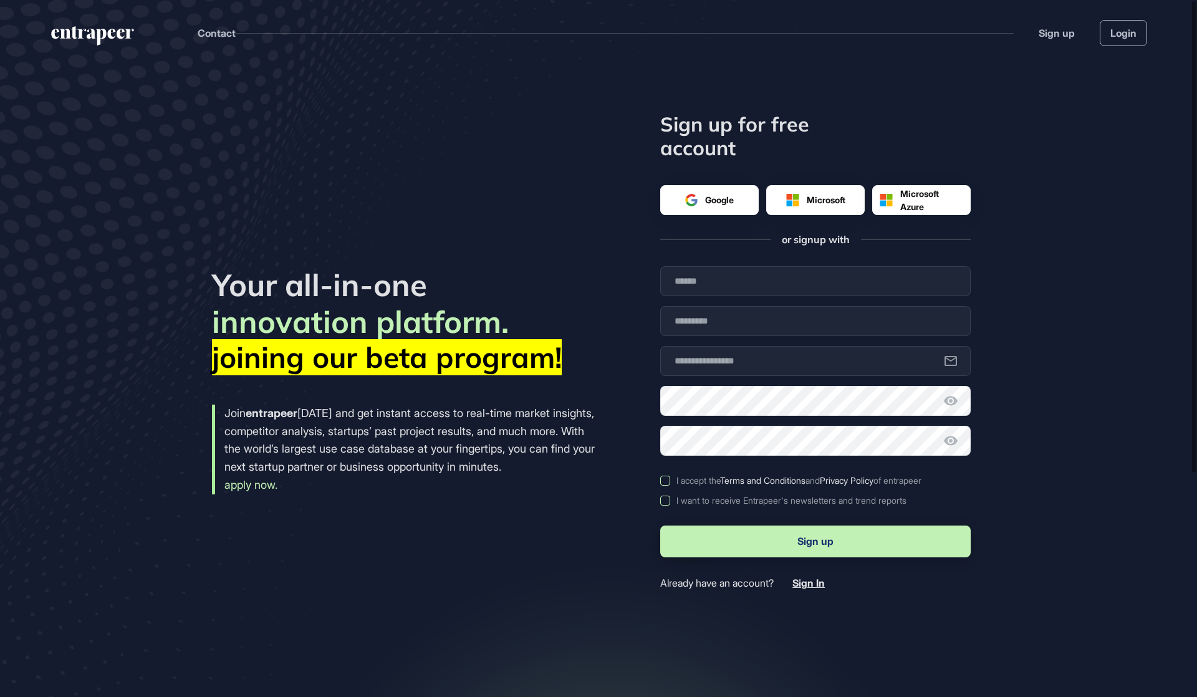  What do you see at coordinates (799, 481) in the screenshot?
I see `div: I accept the and of entrapeer` at bounding box center [799, 481].